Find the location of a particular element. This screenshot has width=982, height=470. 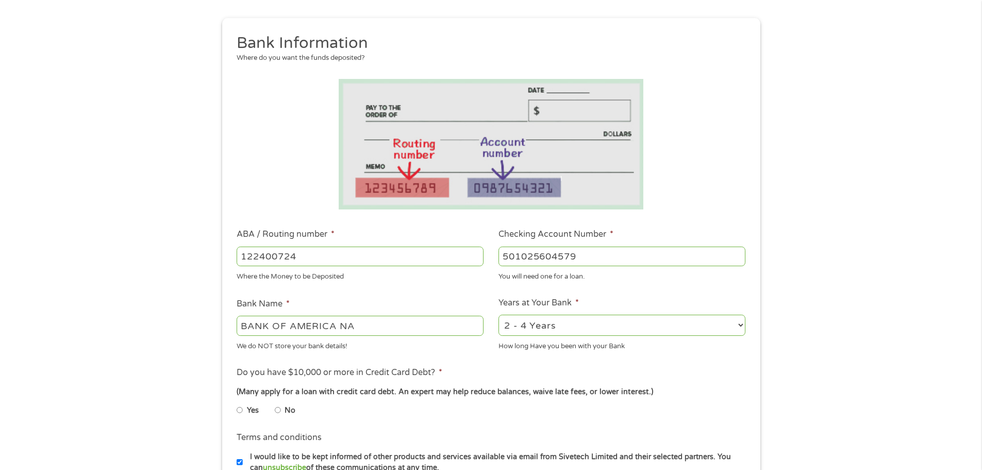

label: Bank Name is located at coordinates (263, 304).